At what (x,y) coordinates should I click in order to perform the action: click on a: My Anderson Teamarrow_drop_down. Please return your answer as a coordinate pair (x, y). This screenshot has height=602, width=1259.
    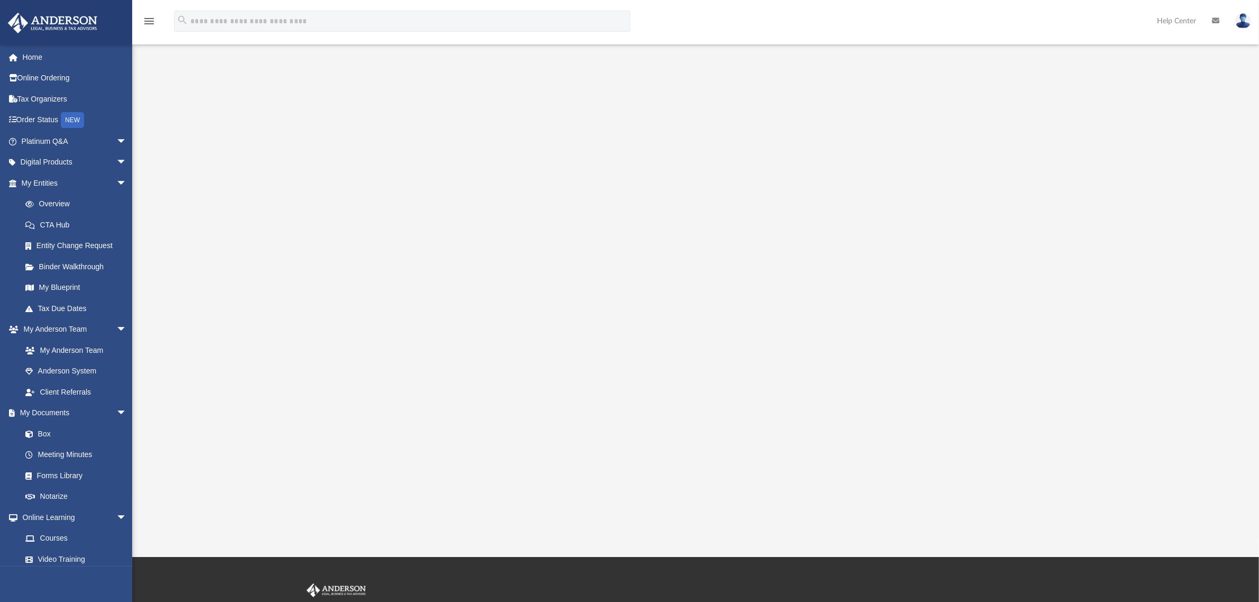
    Looking at the image, I should click on (72, 329).